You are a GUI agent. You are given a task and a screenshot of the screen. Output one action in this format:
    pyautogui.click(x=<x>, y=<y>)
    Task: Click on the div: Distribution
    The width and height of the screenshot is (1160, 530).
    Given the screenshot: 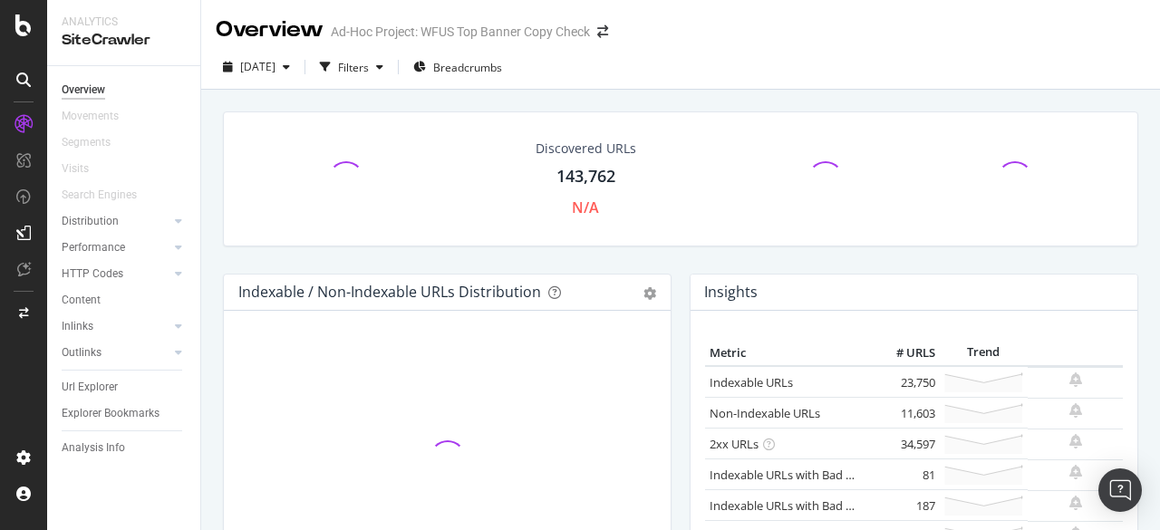 What is the action you would take?
    pyautogui.click(x=90, y=221)
    